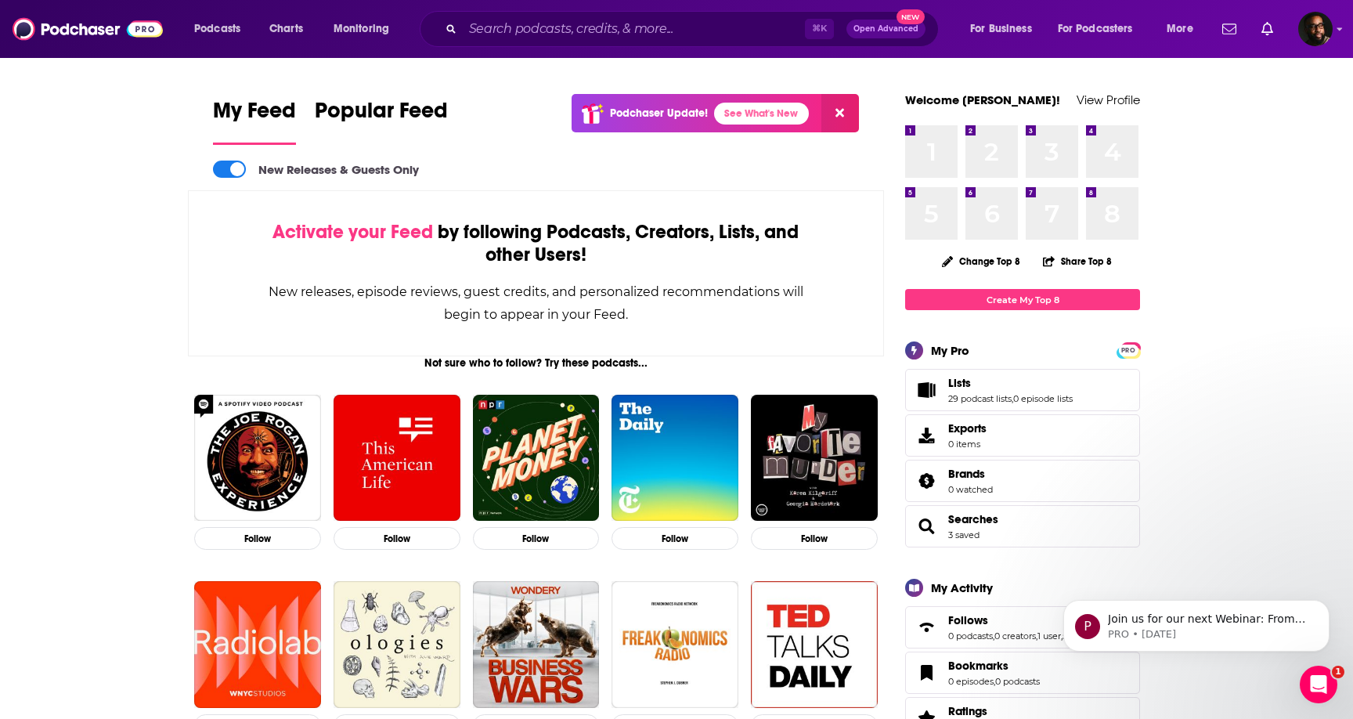 The width and height of the screenshot is (1353, 719). I want to click on div: New releases, episode reviews, guest credits, and personalized recommendations will begin to appe..., so click(536, 303).